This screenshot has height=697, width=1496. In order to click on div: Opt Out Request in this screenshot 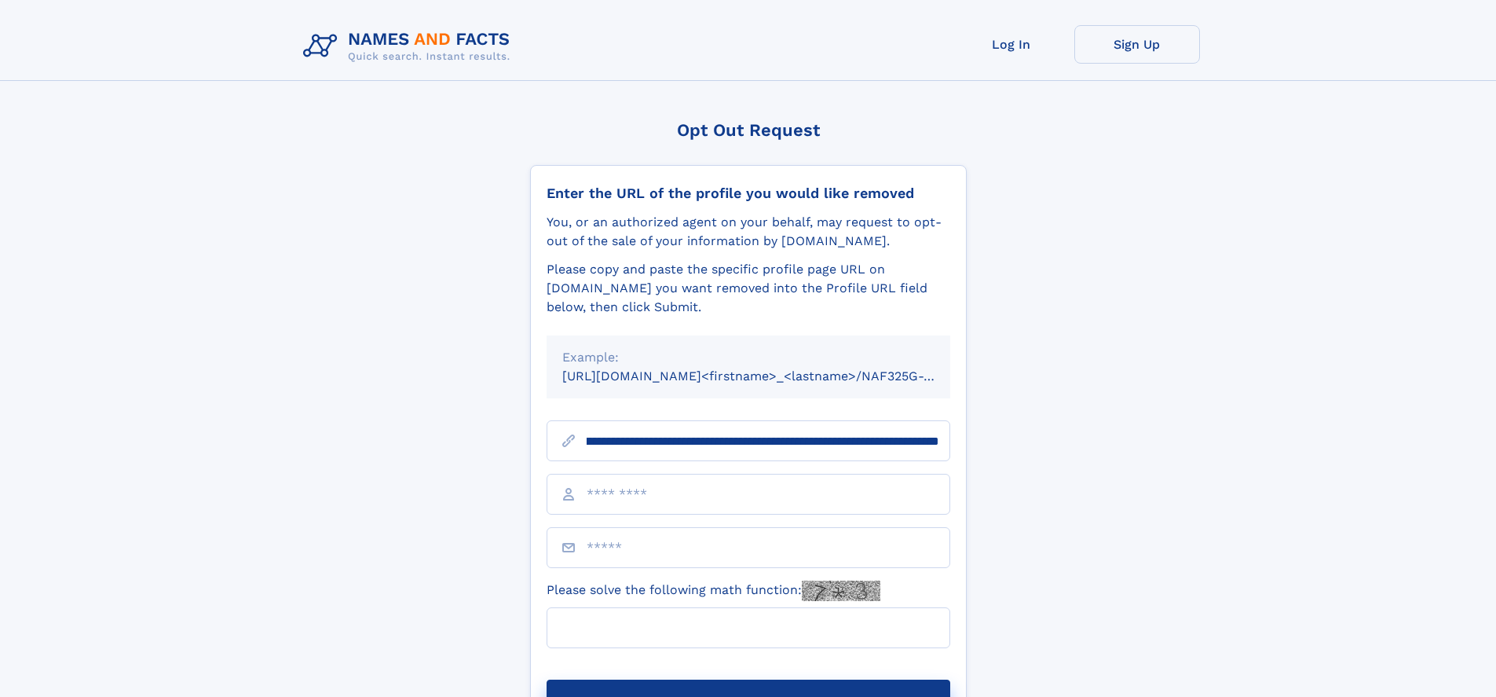, I will do `click(748, 130)`.